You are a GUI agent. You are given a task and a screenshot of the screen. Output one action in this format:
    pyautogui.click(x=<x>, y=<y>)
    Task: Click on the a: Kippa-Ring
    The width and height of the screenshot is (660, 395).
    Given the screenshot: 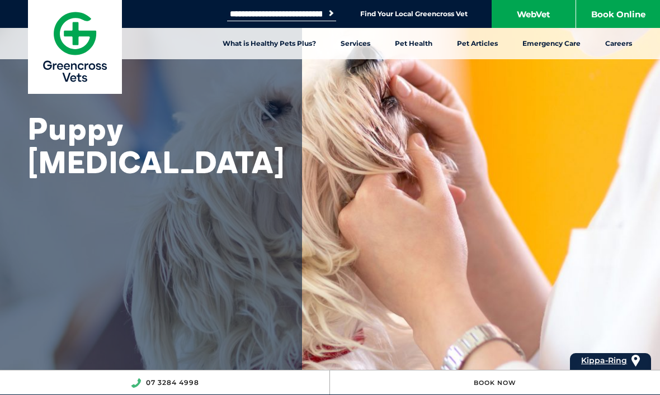 What is the action you would take?
    pyautogui.click(x=604, y=361)
    